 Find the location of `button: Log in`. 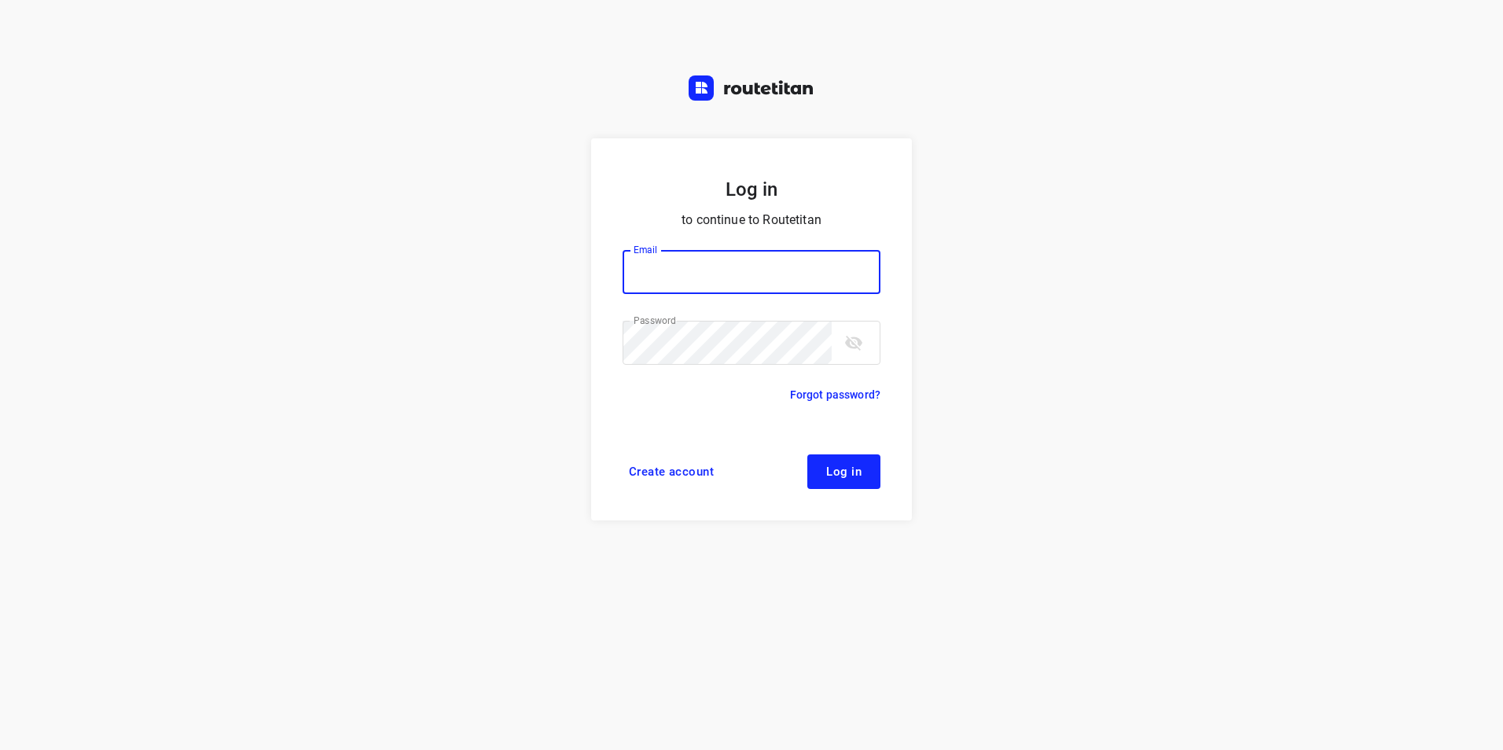

button: Log in is located at coordinates (844, 472).